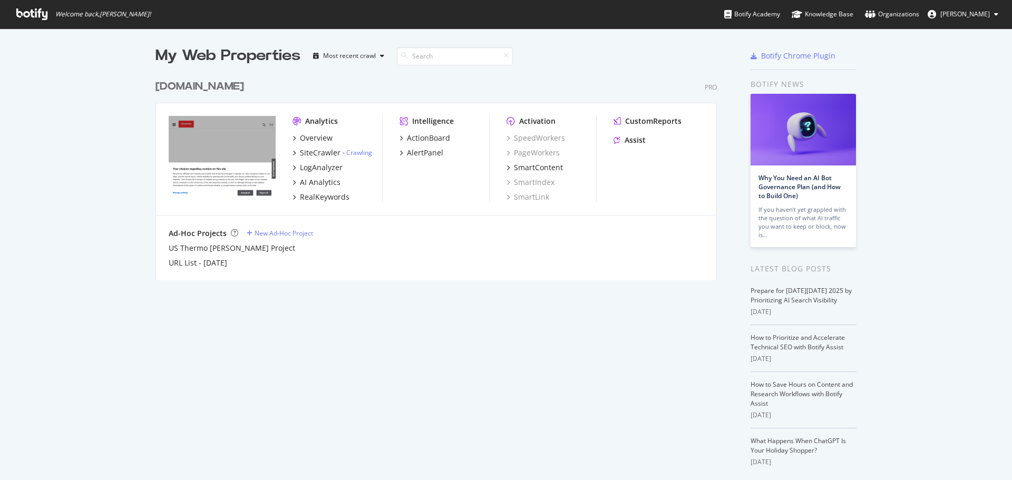 This screenshot has width=1012, height=480. I want to click on div: Intelligence, so click(433, 121).